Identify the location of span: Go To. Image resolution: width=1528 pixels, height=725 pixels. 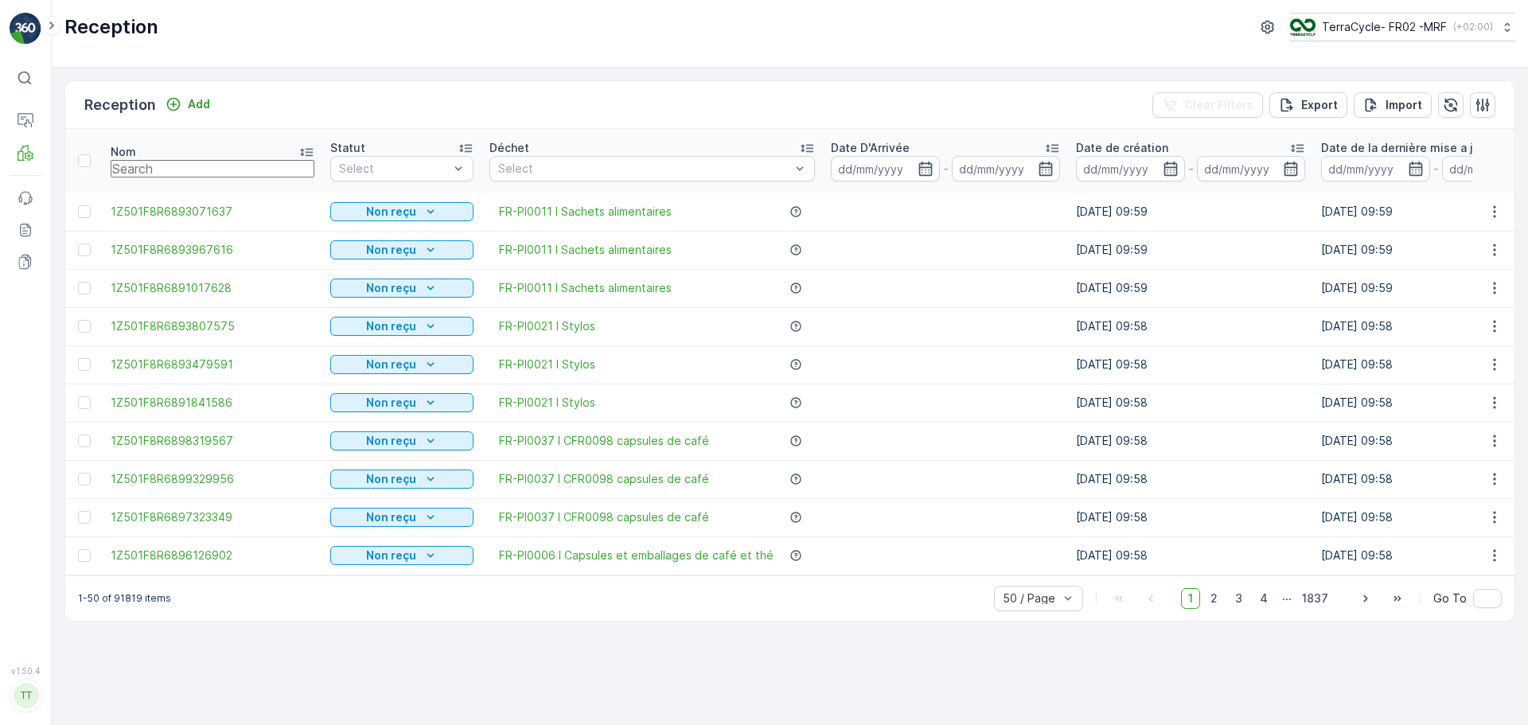
(1450, 598).